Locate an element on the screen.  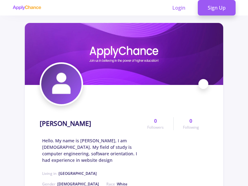
img: zahra Darvishiavatar is located at coordinates (61, 84).